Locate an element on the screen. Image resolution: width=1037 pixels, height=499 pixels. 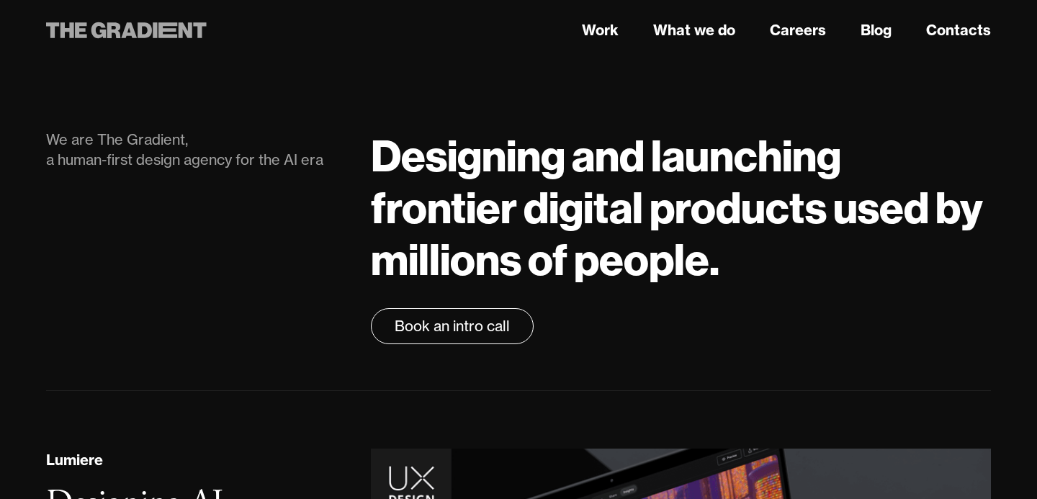
h1: Designing and launching frontier digital products used by millions of people. is located at coordinates (681, 207).